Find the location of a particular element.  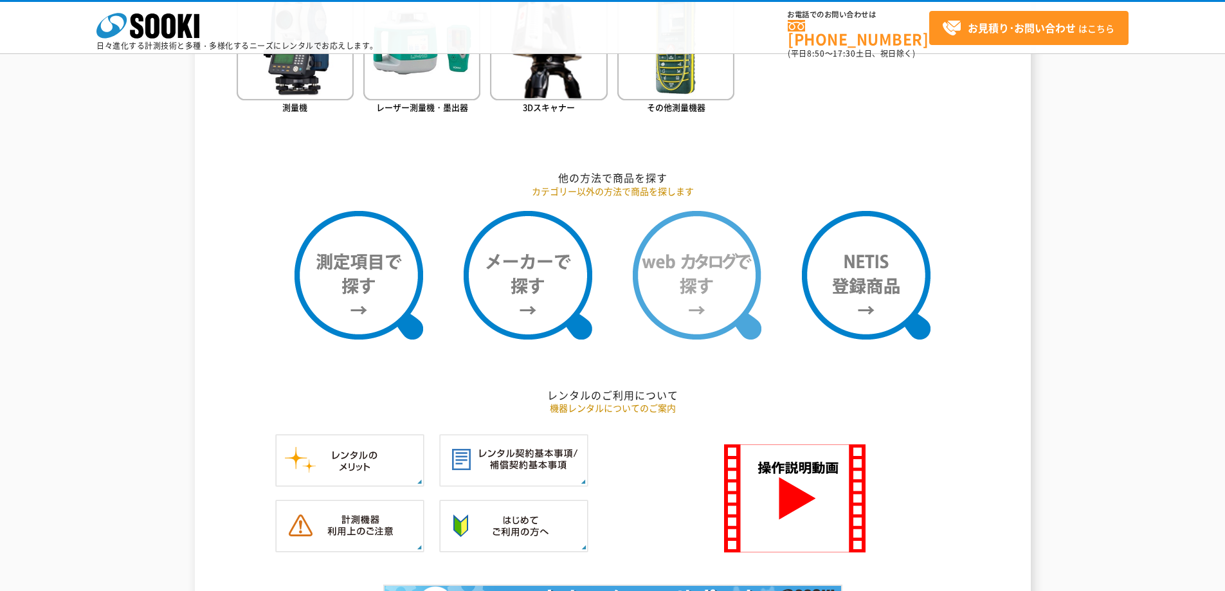

a: お見積り･お問い合わせはこちら is located at coordinates (1029, 28).